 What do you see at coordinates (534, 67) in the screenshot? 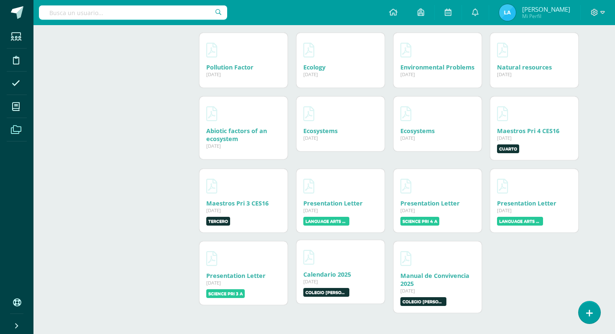
I see `div: Descargar Natural resources.pdf` at bounding box center [534, 67].